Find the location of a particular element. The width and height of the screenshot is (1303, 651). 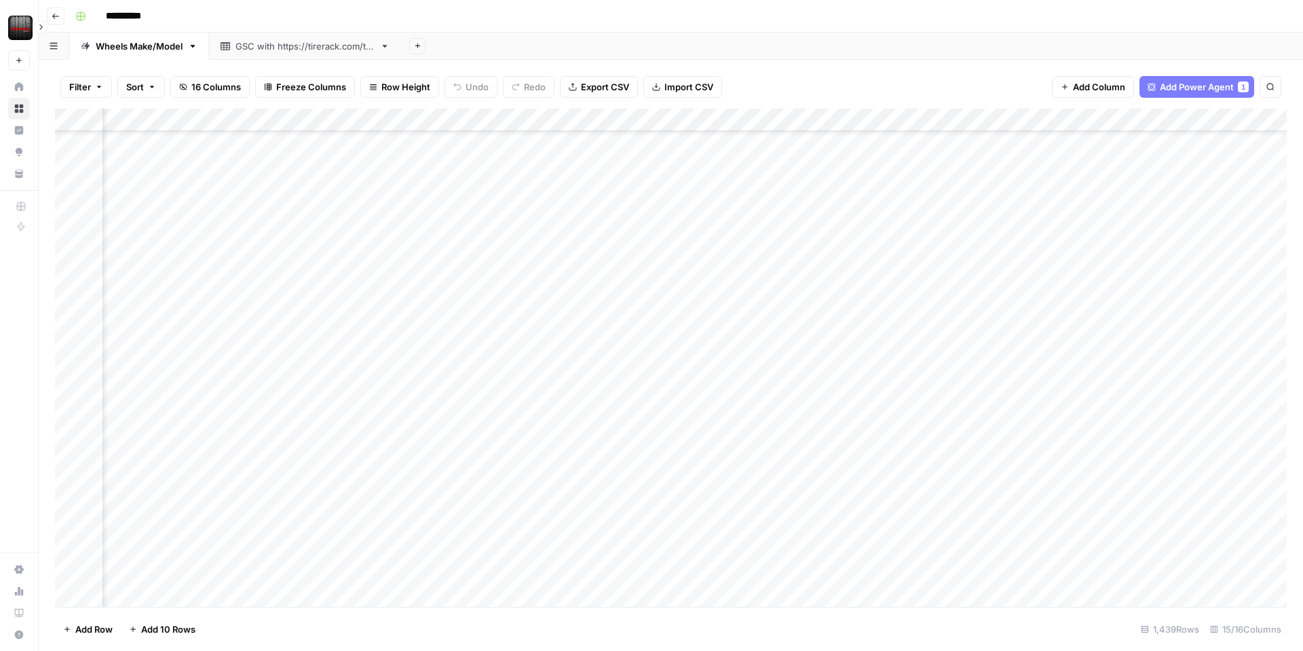

a: Your Data is located at coordinates (19, 174).